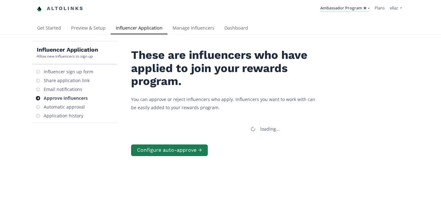 The height and width of the screenshot is (214, 441). I want to click on div: Application history, so click(64, 116).